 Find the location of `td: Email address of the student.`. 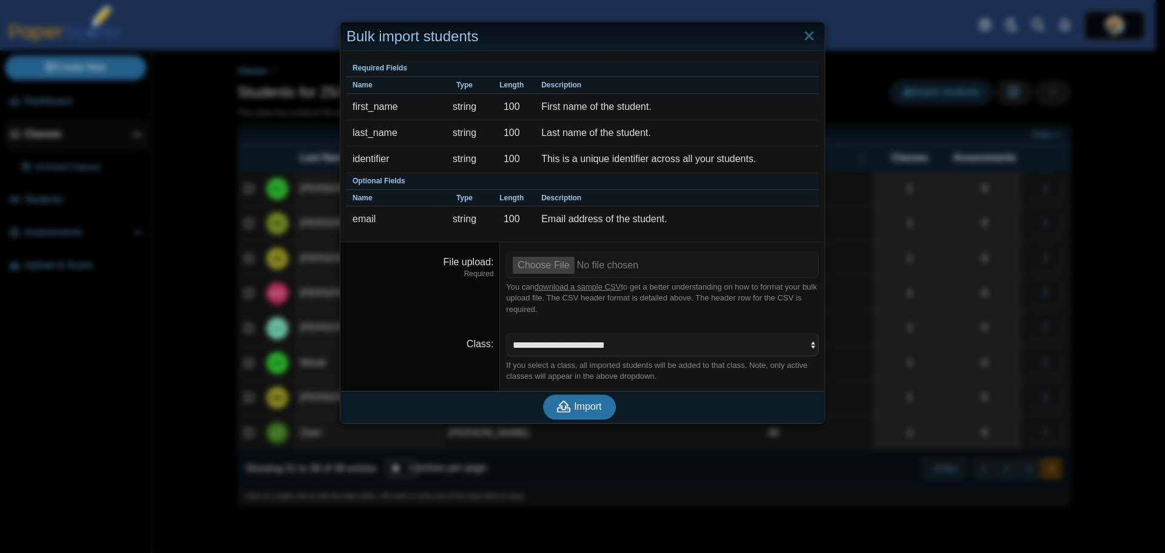

td: Email address of the student. is located at coordinates (677, 219).